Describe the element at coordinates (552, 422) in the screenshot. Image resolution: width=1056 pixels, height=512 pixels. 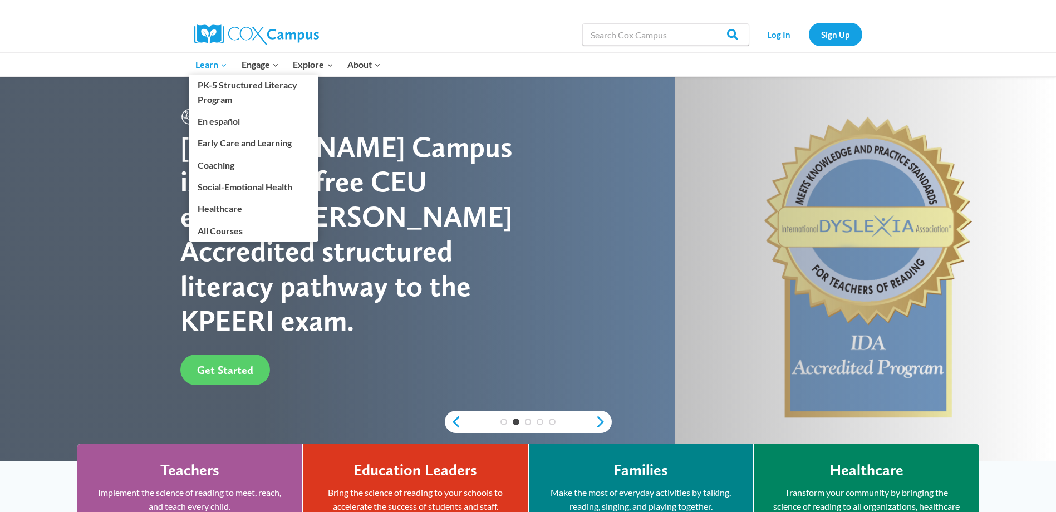
I see `a: 5` at that location.